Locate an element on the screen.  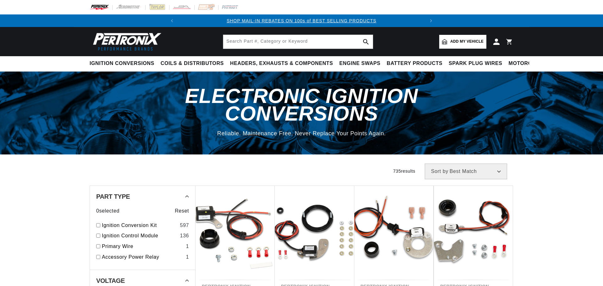
div: Announcement is located at coordinates (301, 21).